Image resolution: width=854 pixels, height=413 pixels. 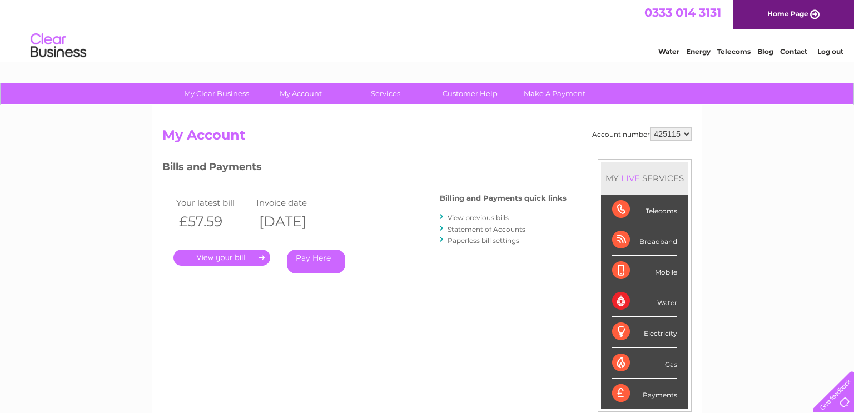 What do you see at coordinates (644, 363) in the screenshot?
I see `div: Gas` at bounding box center [644, 363].